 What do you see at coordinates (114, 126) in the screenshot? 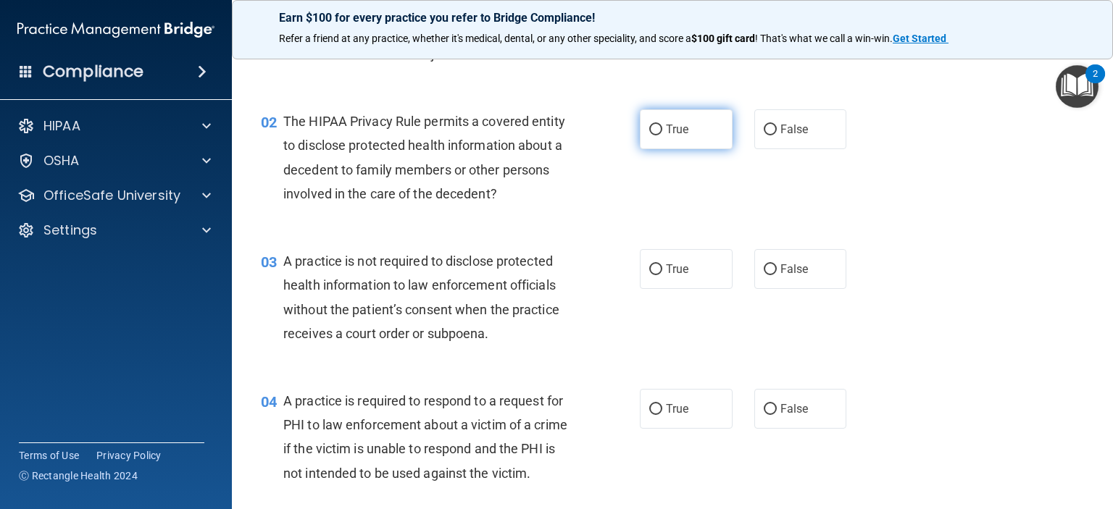
I see `a: HIPAA` at bounding box center [114, 126].